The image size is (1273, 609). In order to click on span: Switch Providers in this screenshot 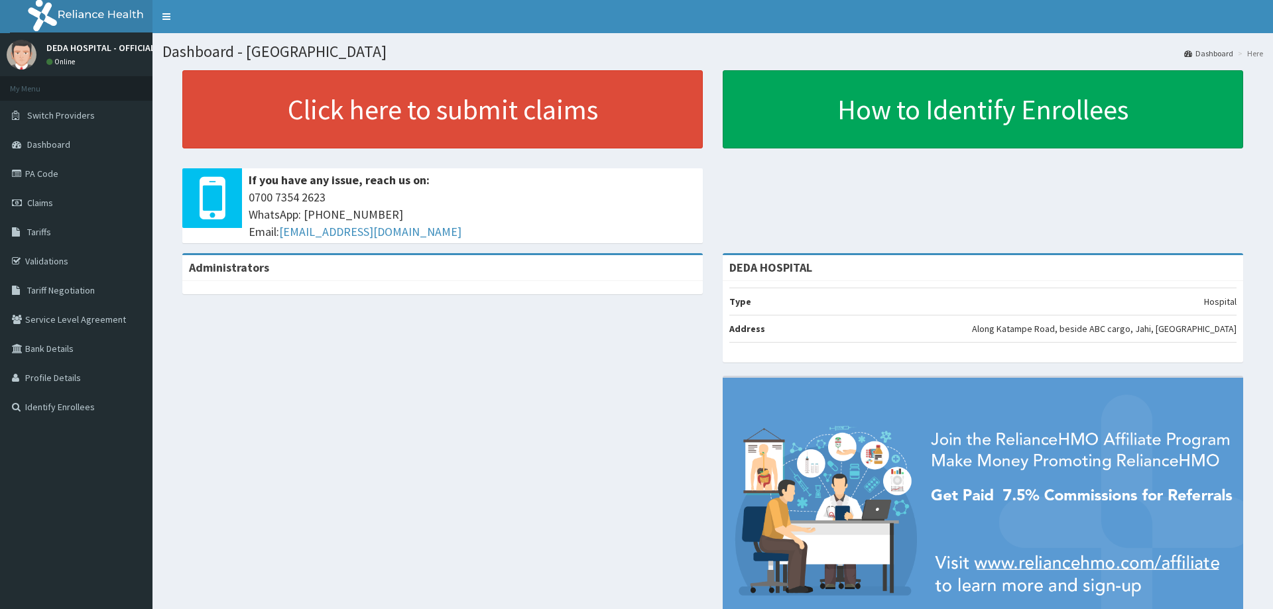, I will do `click(61, 115)`.